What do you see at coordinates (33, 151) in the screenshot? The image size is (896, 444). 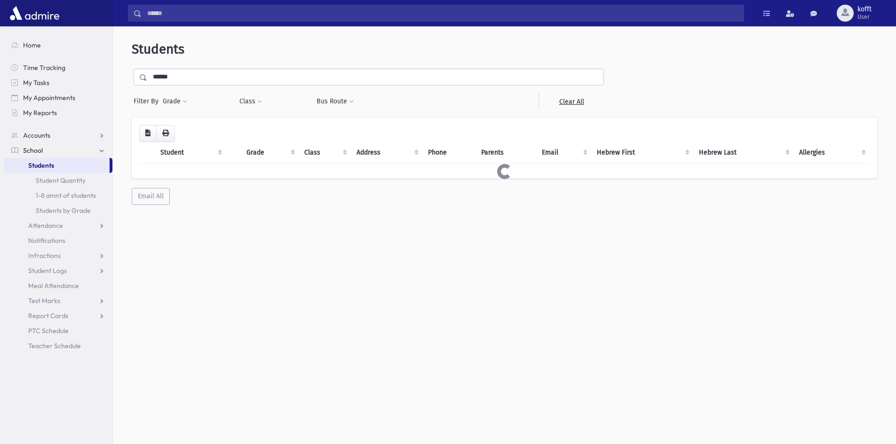 I see `span: School` at bounding box center [33, 151].